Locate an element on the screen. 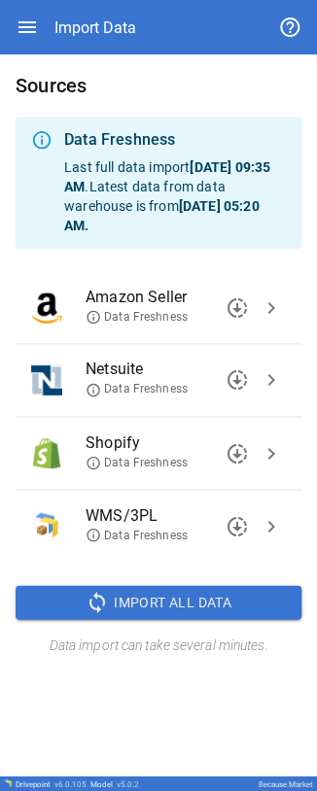  img: WMS/3PL is located at coordinates (47, 526).